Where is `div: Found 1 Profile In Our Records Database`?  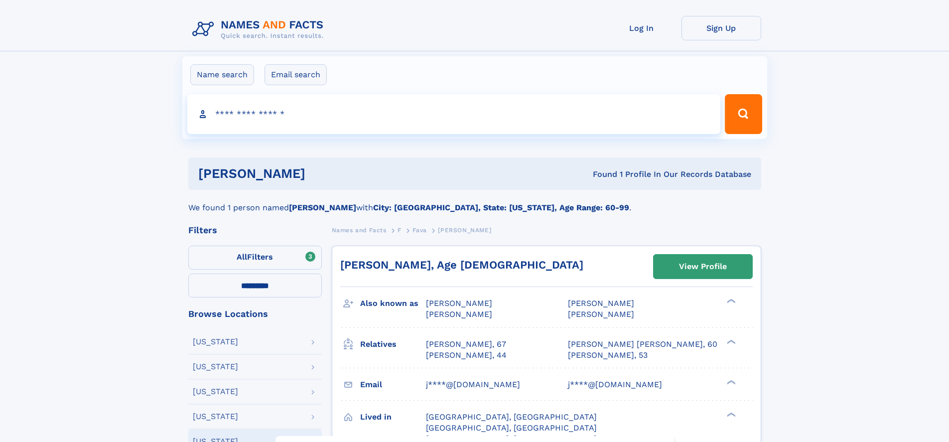 div: Found 1 Profile In Our Records Database is located at coordinates (600, 174).